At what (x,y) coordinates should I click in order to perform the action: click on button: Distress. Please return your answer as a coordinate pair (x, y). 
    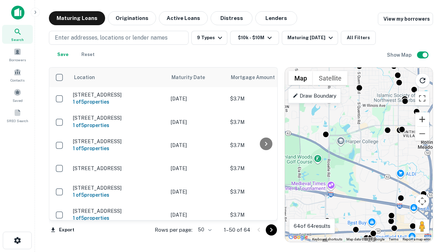
    Looking at the image, I should click on (232, 18).